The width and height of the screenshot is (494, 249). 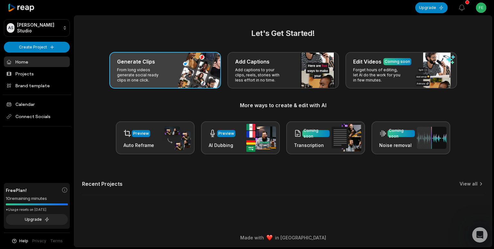 What do you see at coordinates (312, 145) in the screenshot?
I see `h3: Transcription` at bounding box center [312, 145].